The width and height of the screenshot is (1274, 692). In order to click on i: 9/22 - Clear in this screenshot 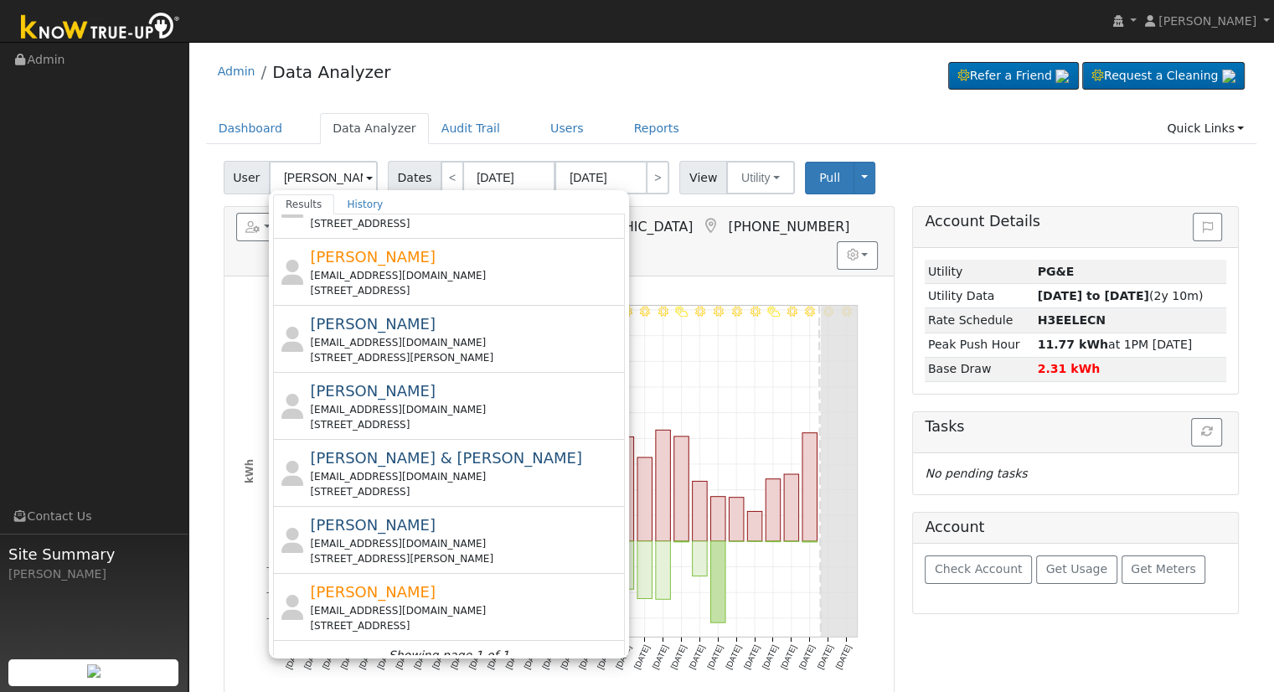, I will do `click(645, 311)`.